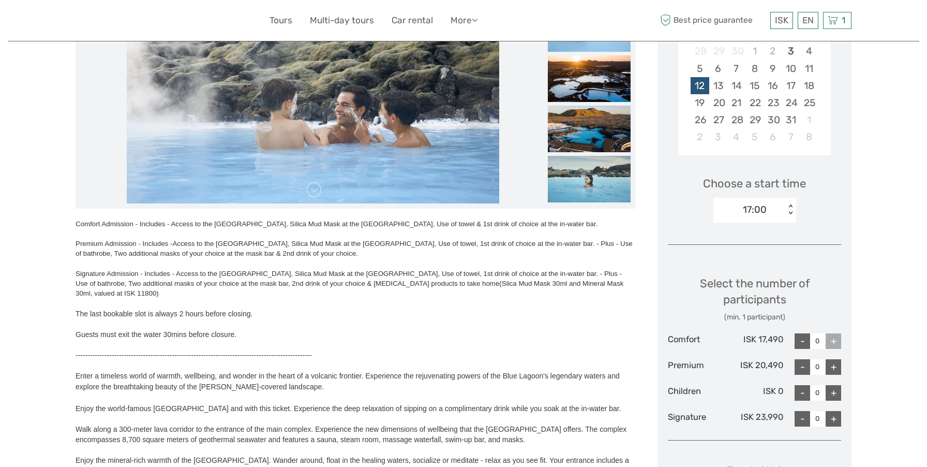  What do you see at coordinates (699, 137) in the screenshot?
I see `div: Choose Sunday, November 2nd, 2025` at bounding box center [699, 137].